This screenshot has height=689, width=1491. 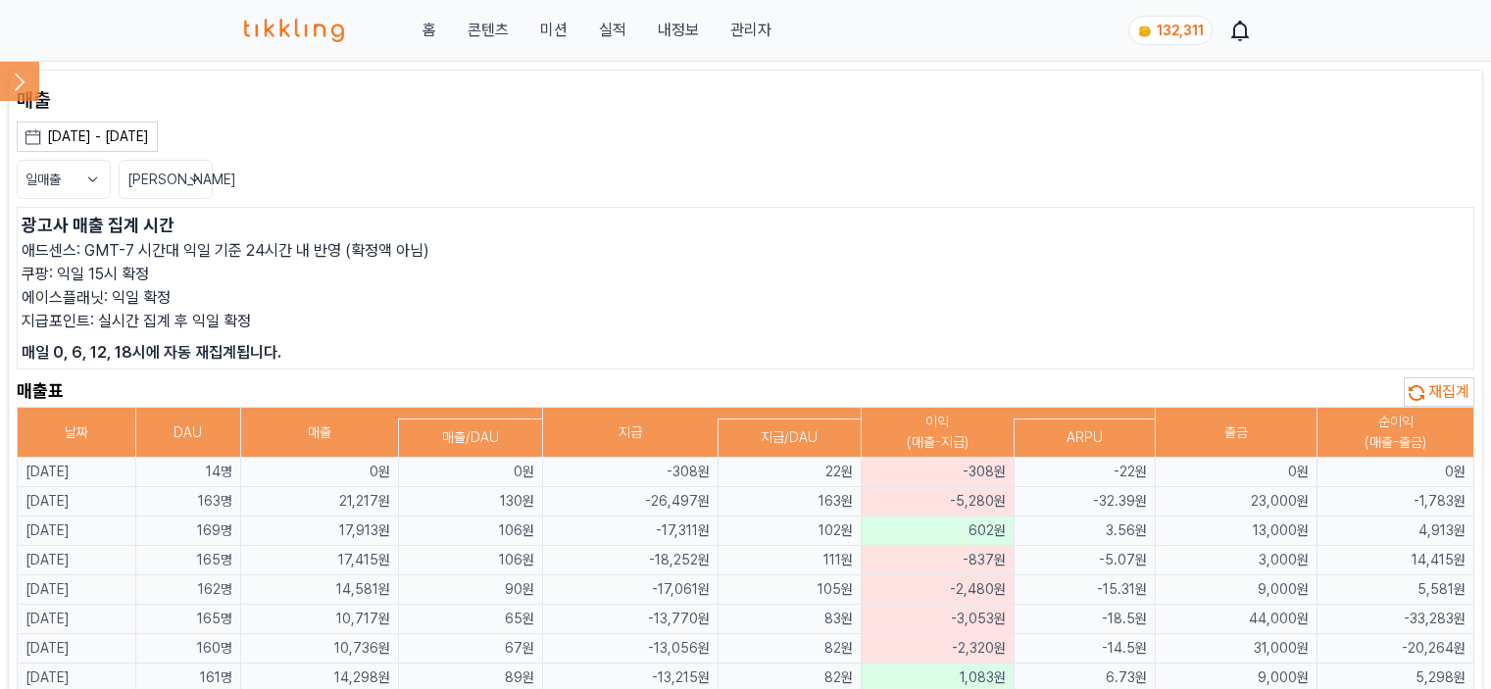 I want to click on td: -2,320원, so click(x=937, y=649).